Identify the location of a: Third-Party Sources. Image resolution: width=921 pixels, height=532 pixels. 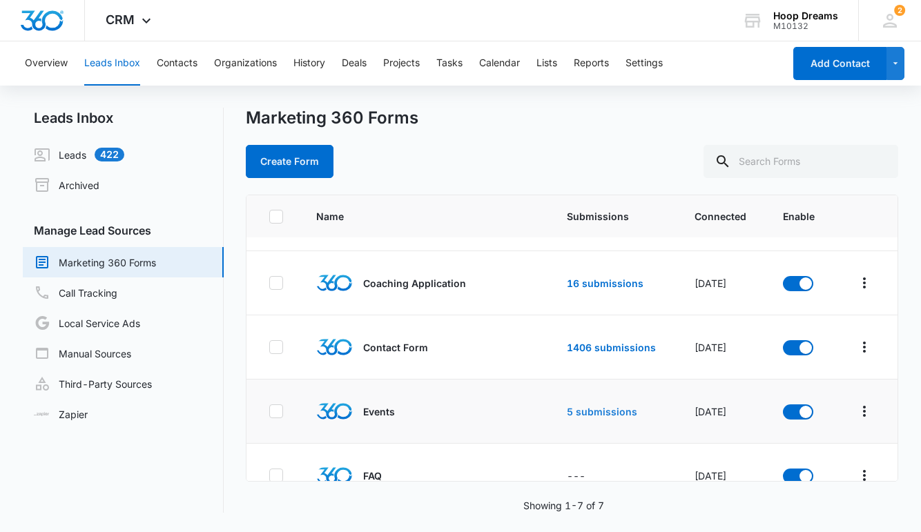
(92, 384).